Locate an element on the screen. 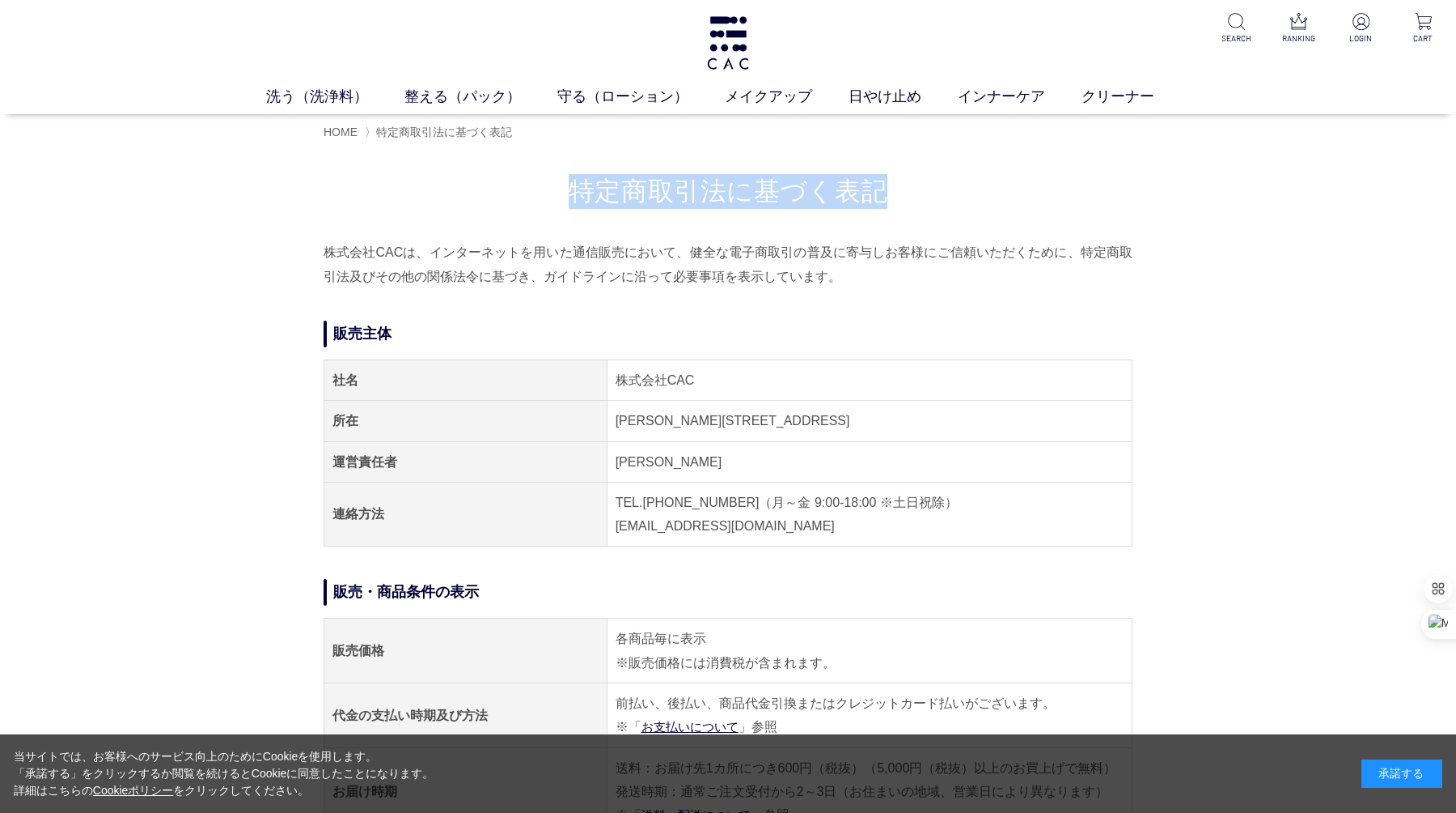 The width and height of the screenshot is (1456, 813). p: 株式会社CACは、インターネットを用いた通信販売において、健全な電子商取引の普及に寄与しお客様にご信頼いただくために、特定商取引法及びその他の関係法令に基づき、ガイドラインに沿って必要事項を表示... is located at coordinates (728, 264).